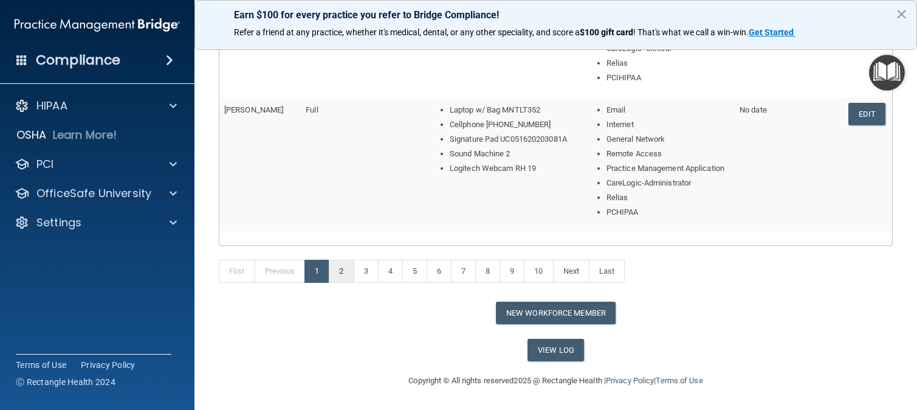  What do you see at coordinates (95, 222) in the screenshot?
I see `a: Settings` at bounding box center [95, 222].